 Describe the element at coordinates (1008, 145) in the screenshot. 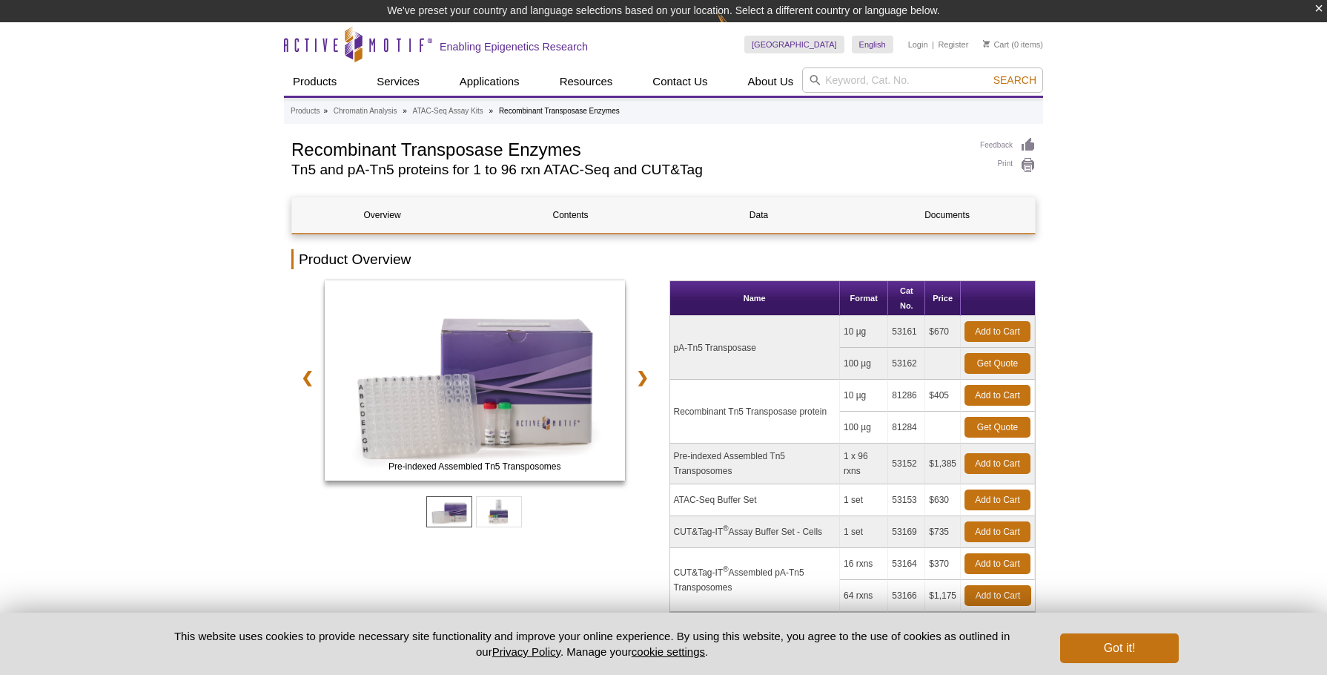

I see `a: Feedback` at that location.